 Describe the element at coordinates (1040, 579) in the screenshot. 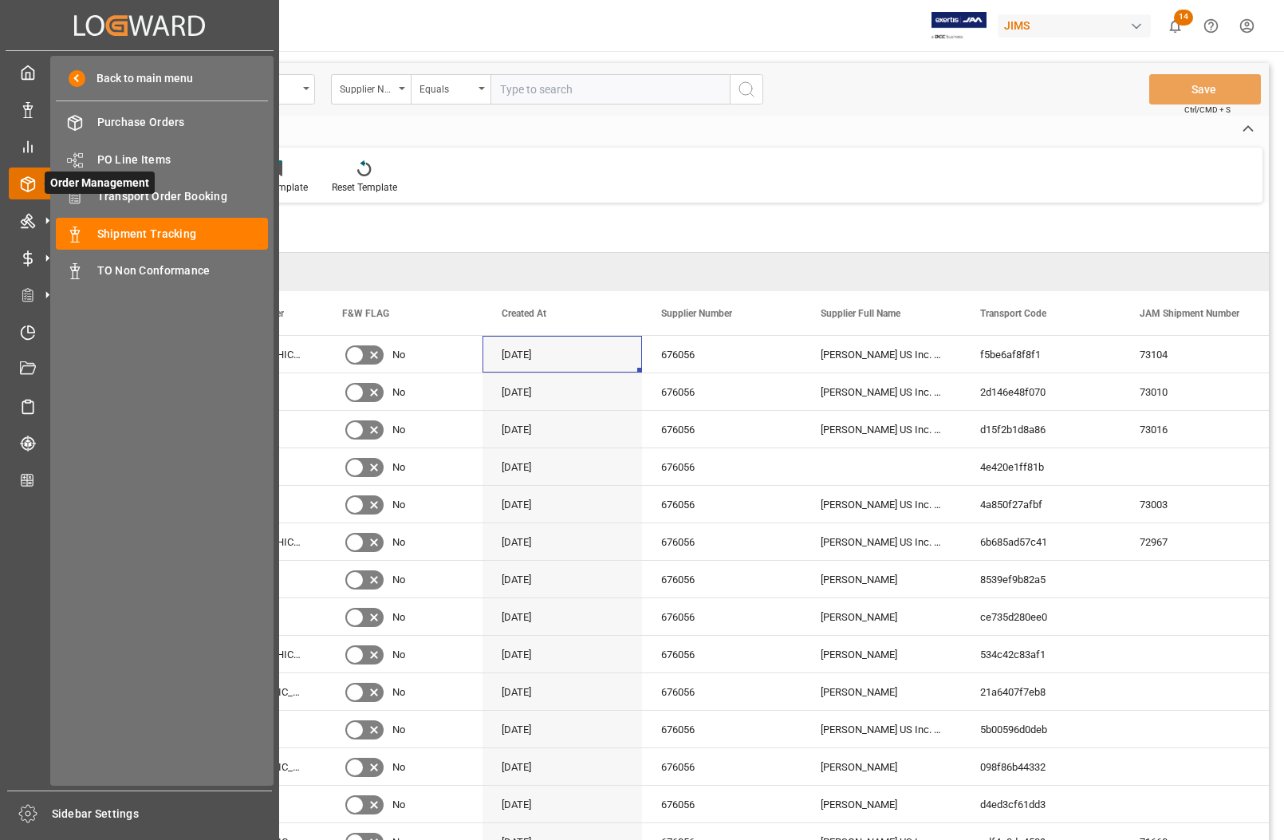

I see `div: 8539ef9b82a5` at that location.